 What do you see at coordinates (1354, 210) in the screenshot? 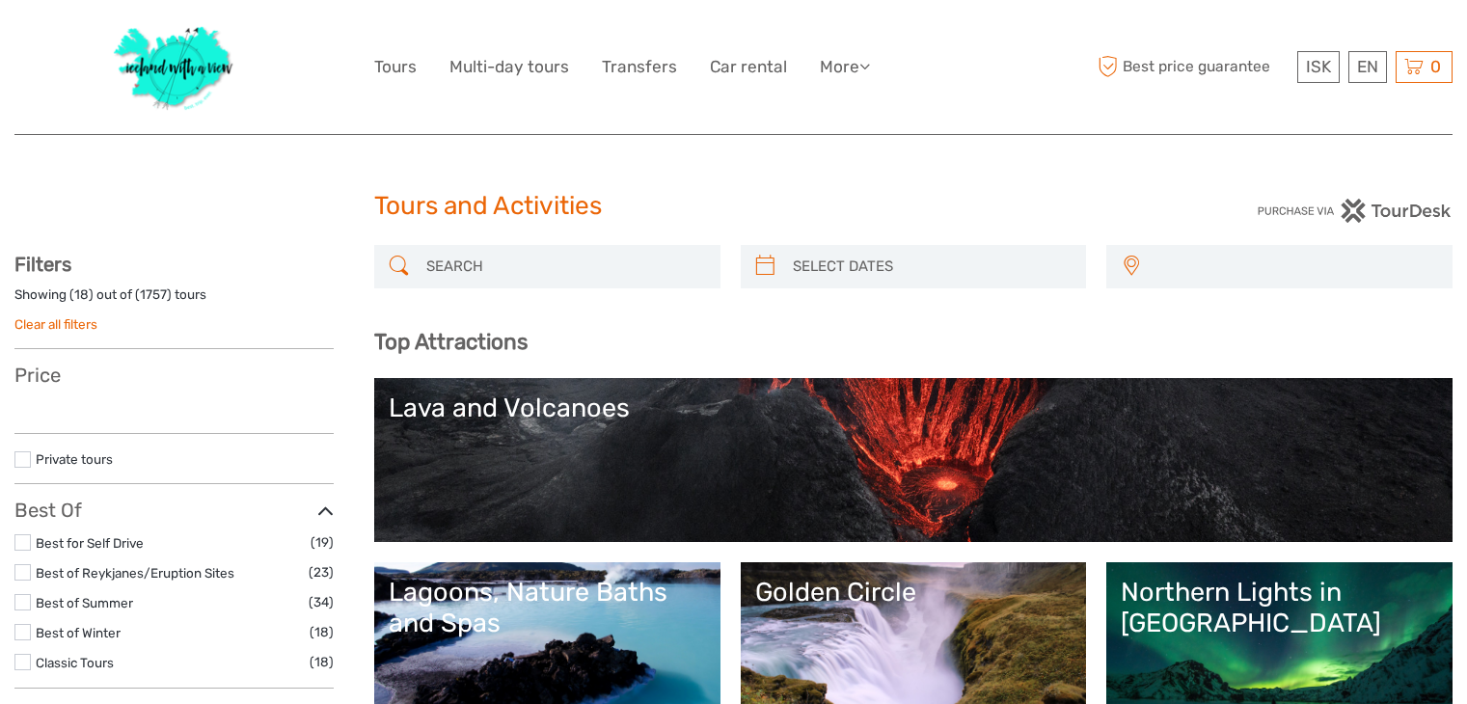
I see `img: PurchaseViaTourDesk.png` at bounding box center [1354, 210].